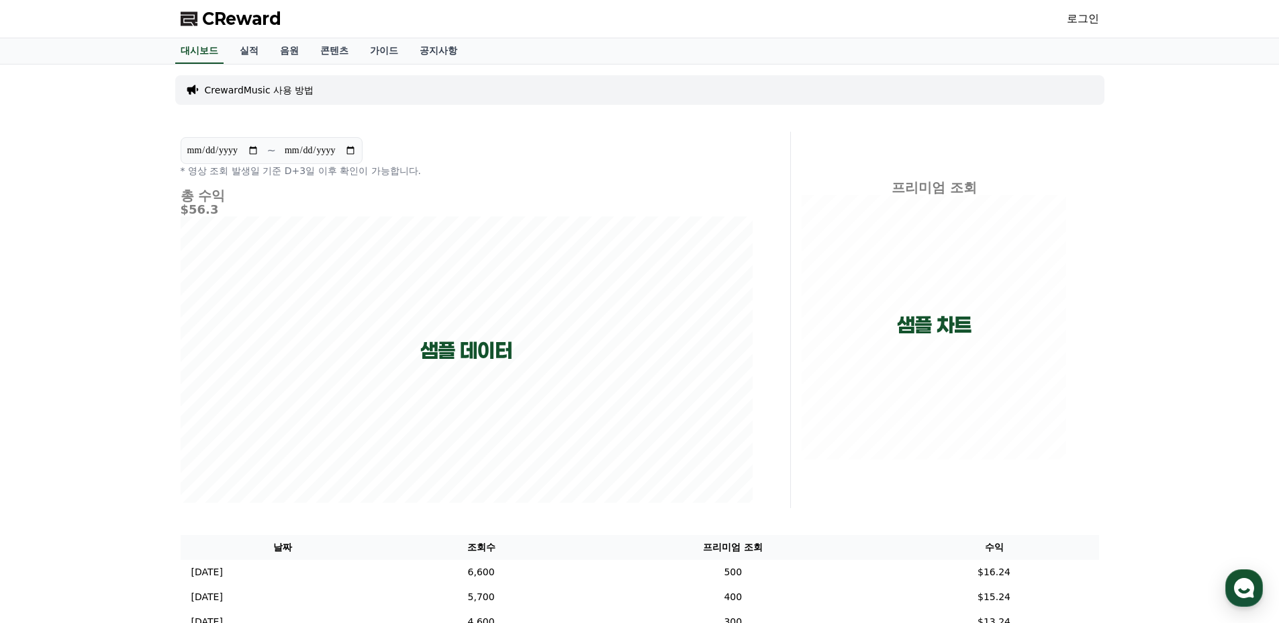 The image size is (1279, 623). I want to click on h4: 총 수익, so click(467, 195).